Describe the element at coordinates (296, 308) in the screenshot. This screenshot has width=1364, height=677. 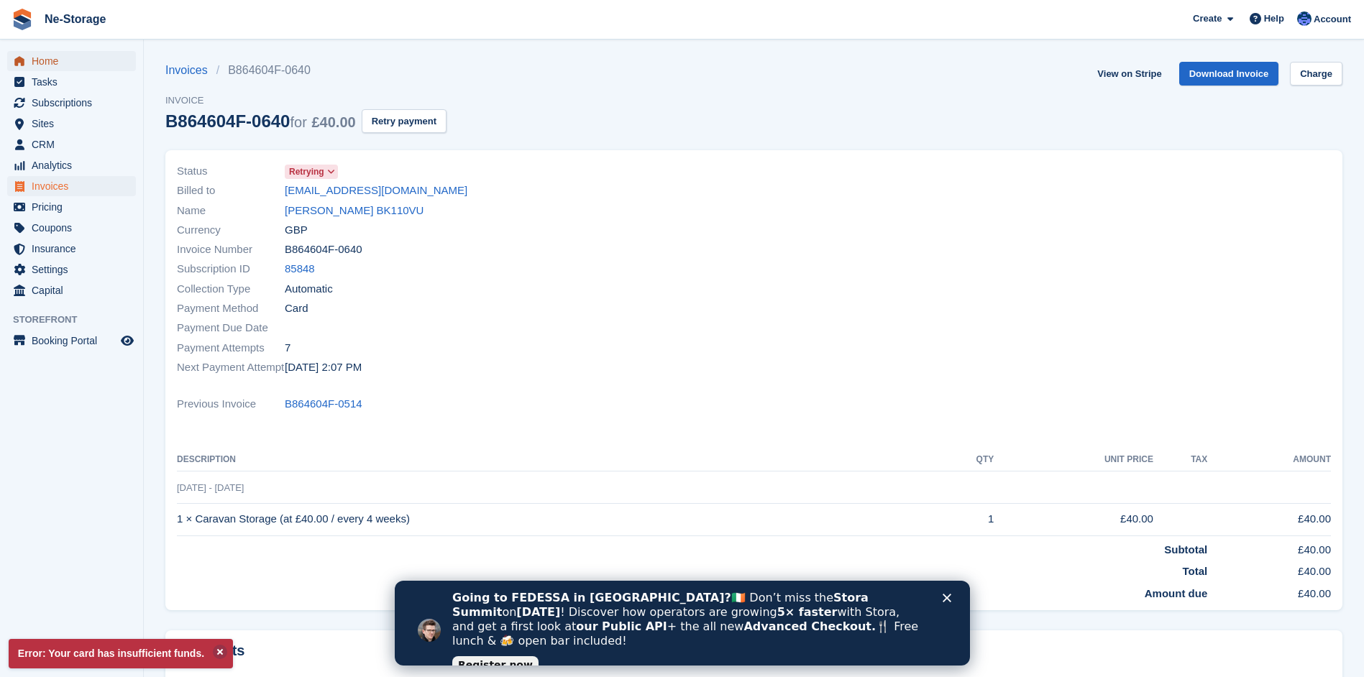
I see `span: Card` at that location.